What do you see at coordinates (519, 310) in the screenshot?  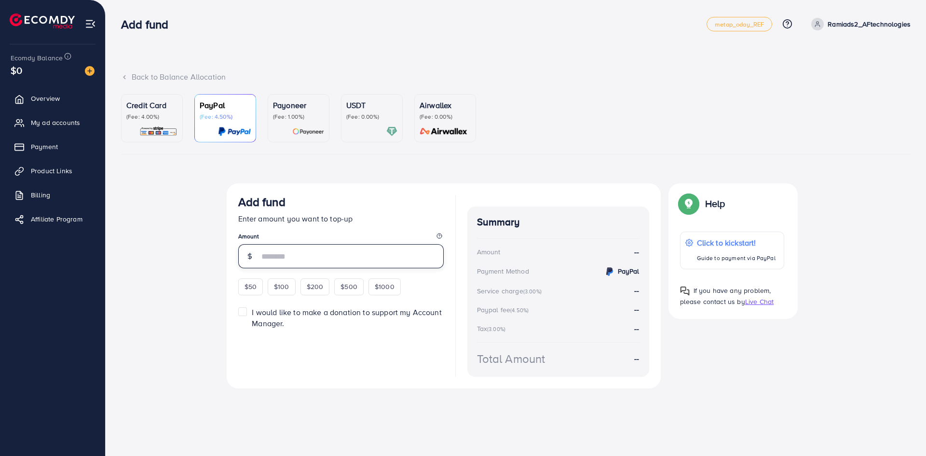 I see `small: (4.50%)` at bounding box center [519, 310].